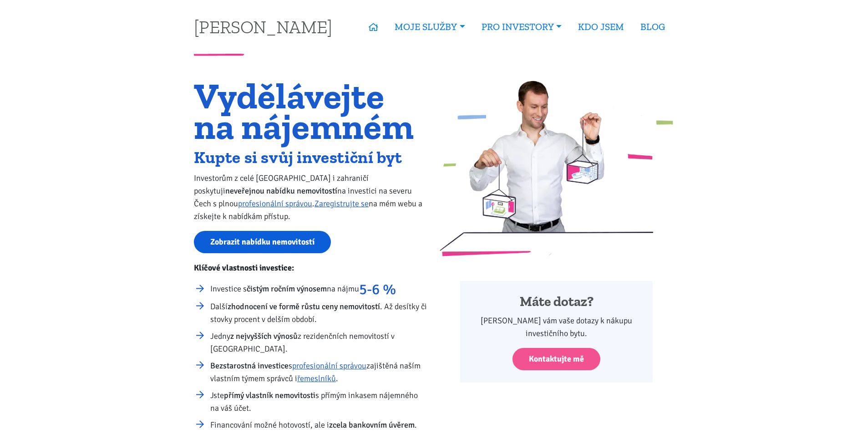 This screenshot has height=434, width=867. I want to click on a: BLOG, so click(653, 27).